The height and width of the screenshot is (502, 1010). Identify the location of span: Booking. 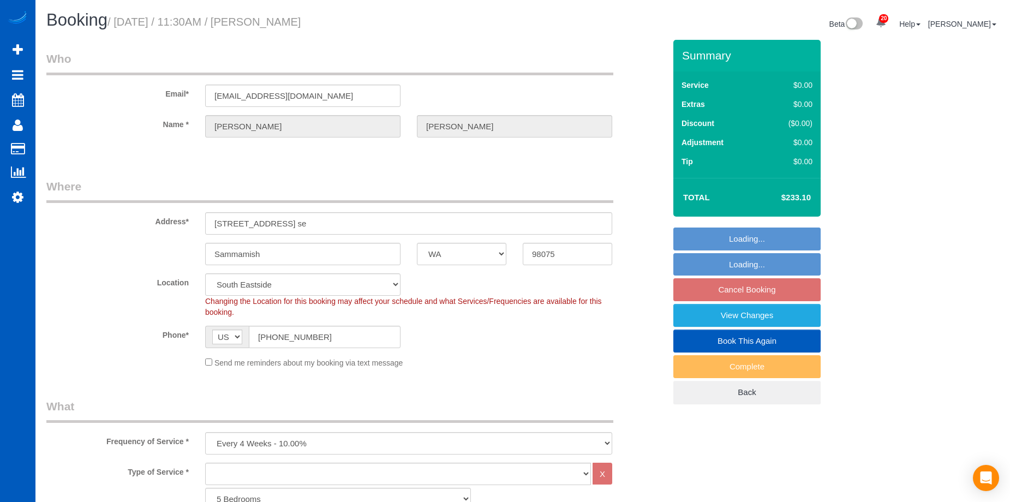
(77, 20).